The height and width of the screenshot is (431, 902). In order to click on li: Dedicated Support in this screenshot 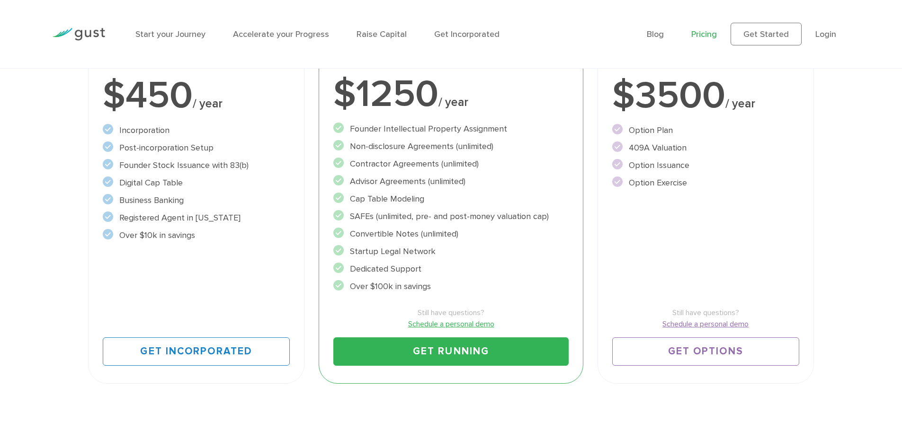, I will do `click(451, 269)`.